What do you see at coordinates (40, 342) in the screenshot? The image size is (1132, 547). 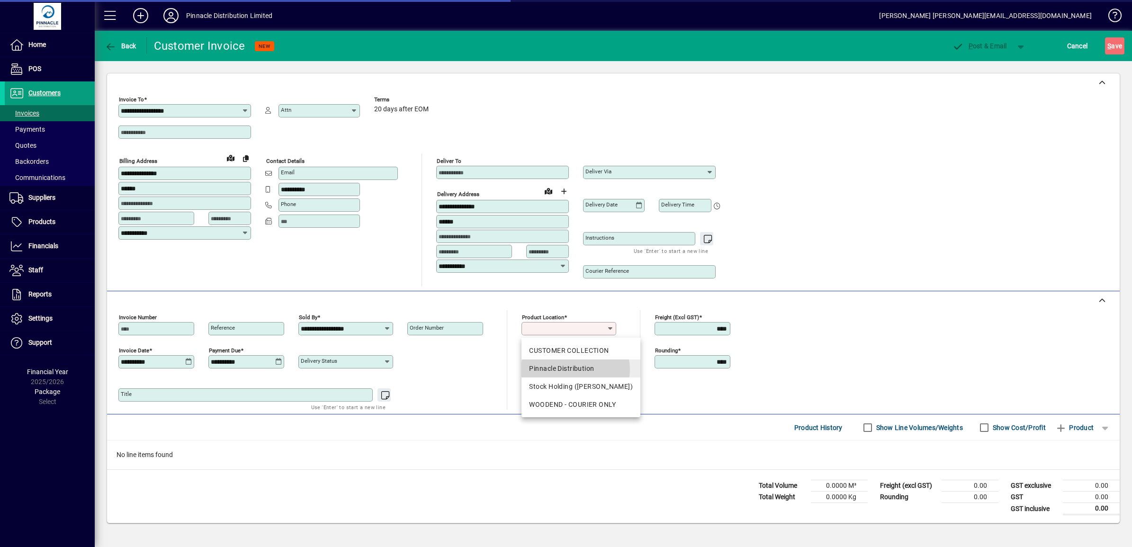 I see `span: Support` at bounding box center [40, 342].